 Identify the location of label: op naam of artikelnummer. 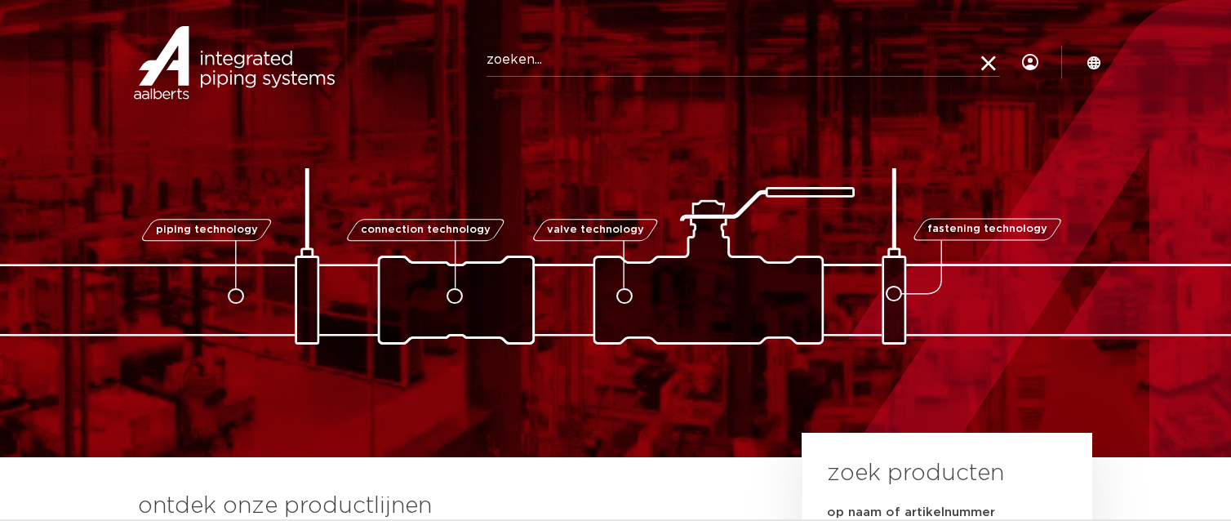
(911, 513).